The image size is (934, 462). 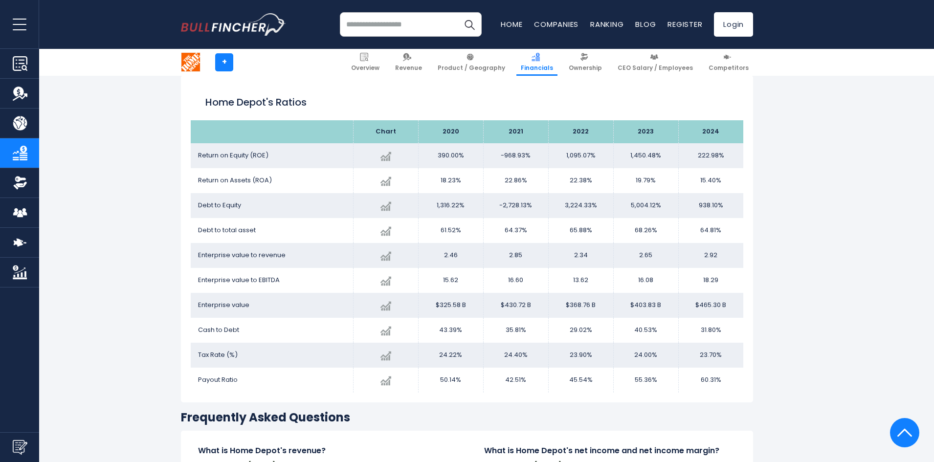 What do you see at coordinates (471, 62) in the screenshot?
I see `a: Product / Geography` at bounding box center [471, 62].